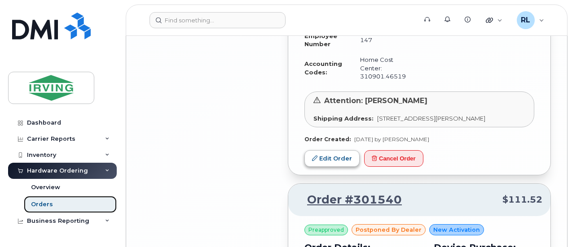 Image resolution: width=572 pixels, height=247 pixels. I want to click on td: 147, so click(383, 40).